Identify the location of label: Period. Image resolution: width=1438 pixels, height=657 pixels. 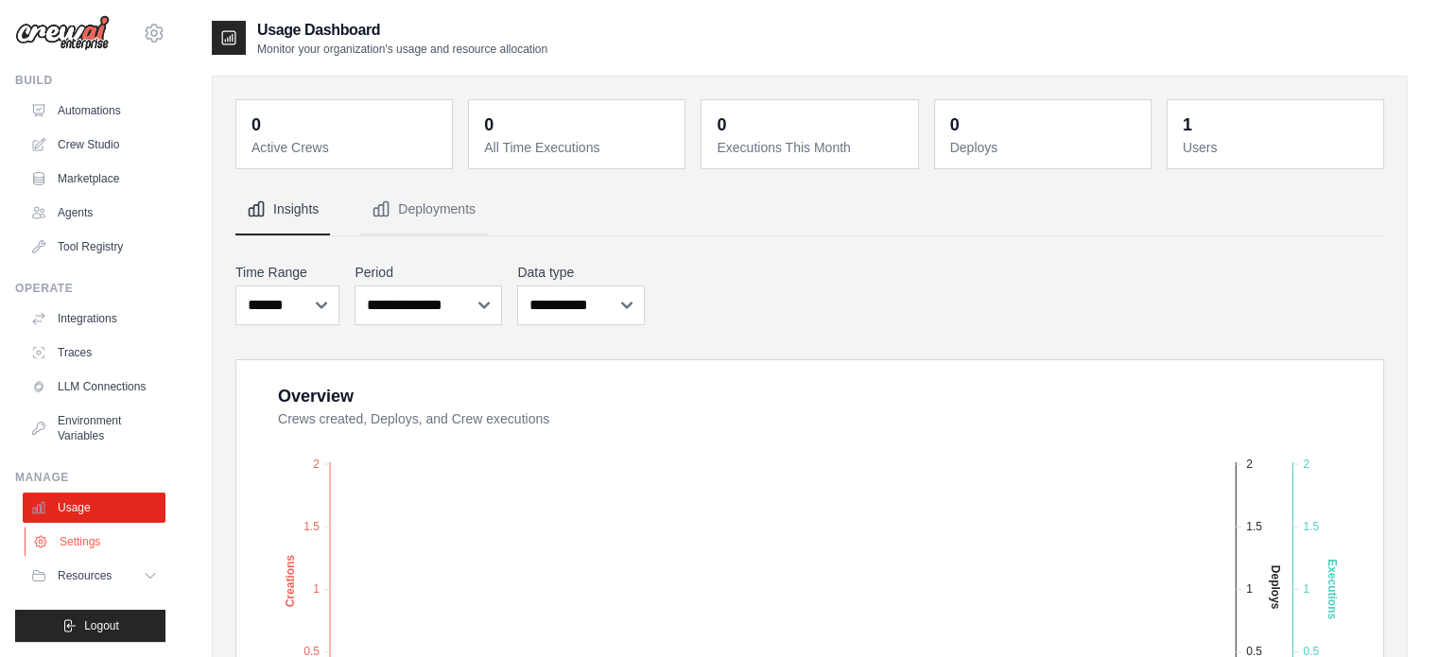
(428, 272).